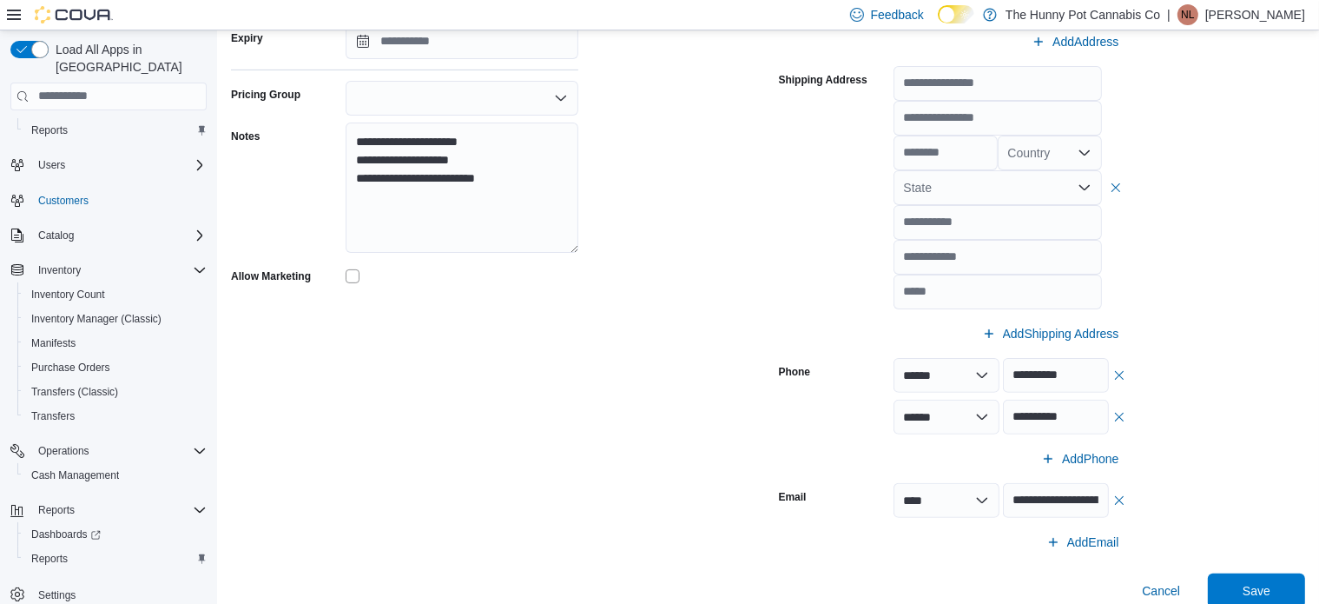 The width and height of the screenshot is (1319, 604). Describe the element at coordinates (823, 80) in the screenshot. I see `label: Shipping Address` at that location.